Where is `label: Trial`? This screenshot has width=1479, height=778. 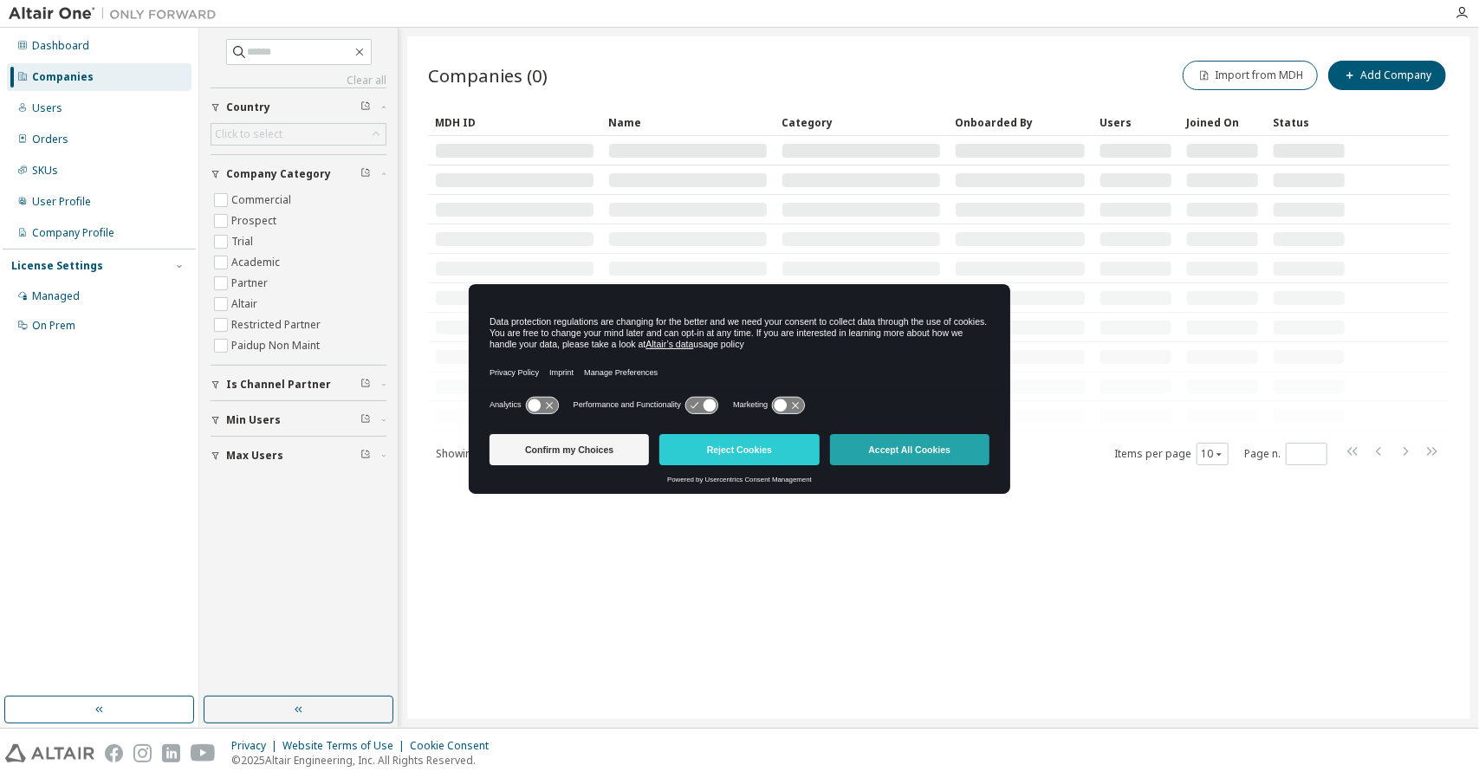 label: Trial is located at coordinates (243, 242).